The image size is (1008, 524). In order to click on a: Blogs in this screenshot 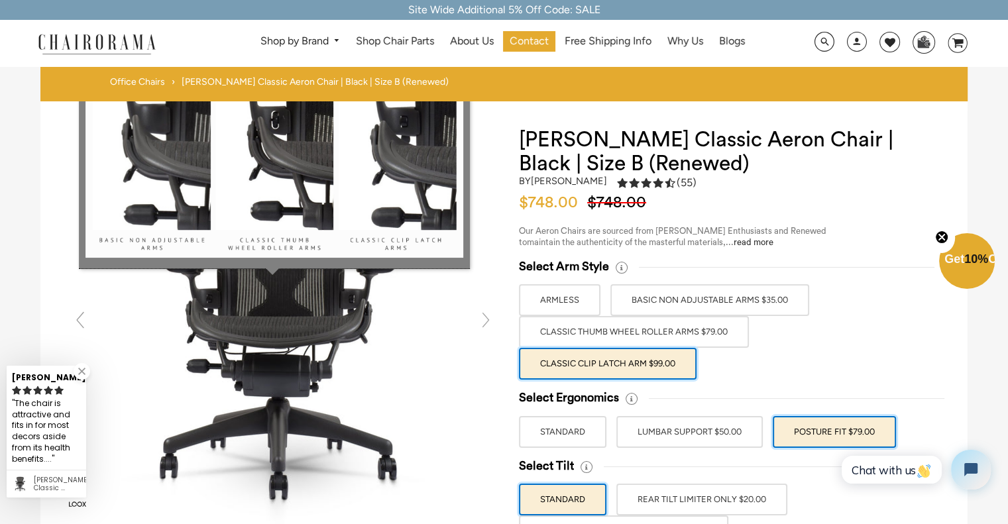, I will do `click(731, 41)`.